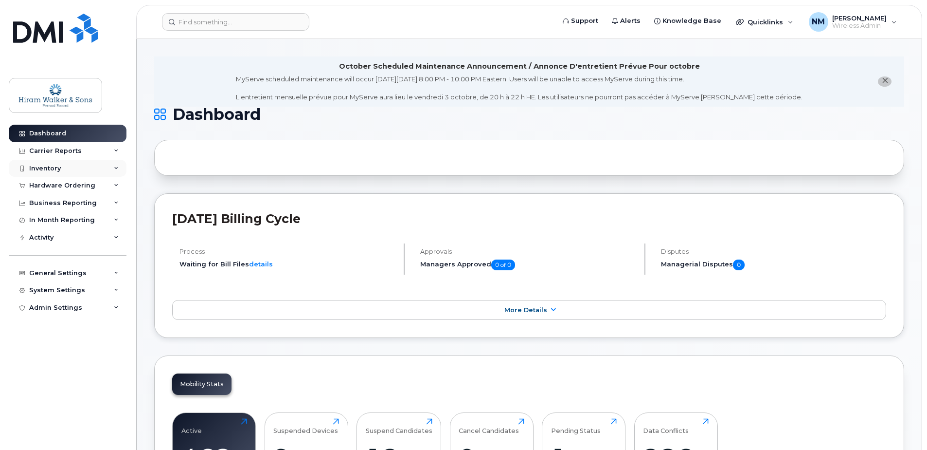  I want to click on h5: Managerial Disputes, so click(774, 265).